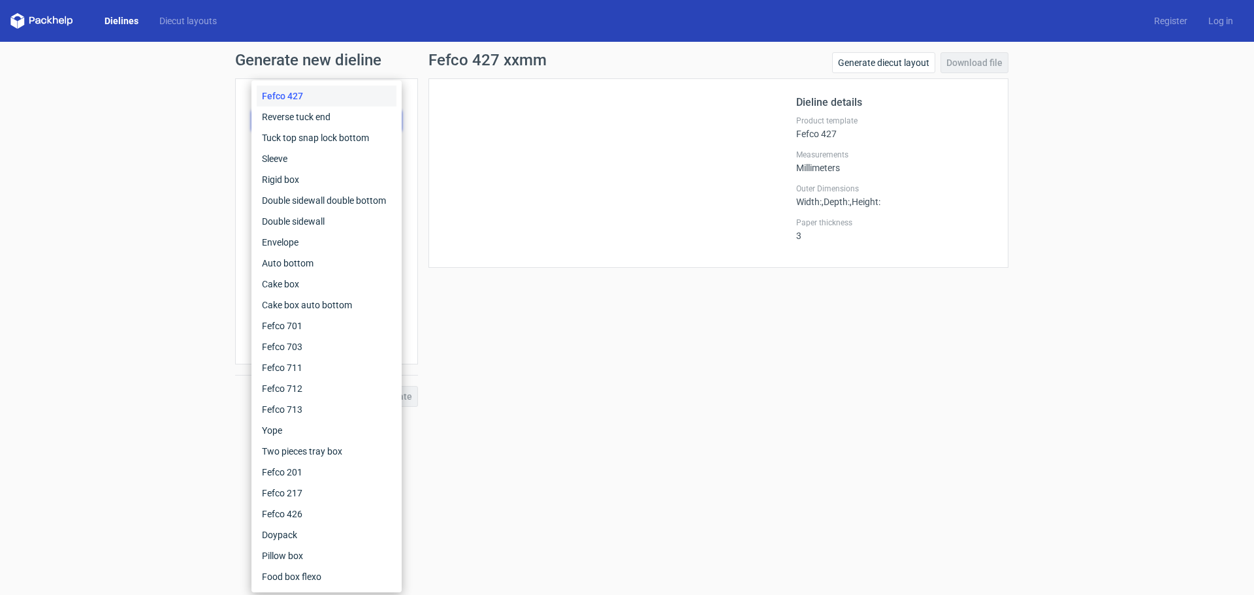 This screenshot has width=1254, height=595. What do you see at coordinates (894, 229) in the screenshot?
I see `div: 3` at bounding box center [894, 229].